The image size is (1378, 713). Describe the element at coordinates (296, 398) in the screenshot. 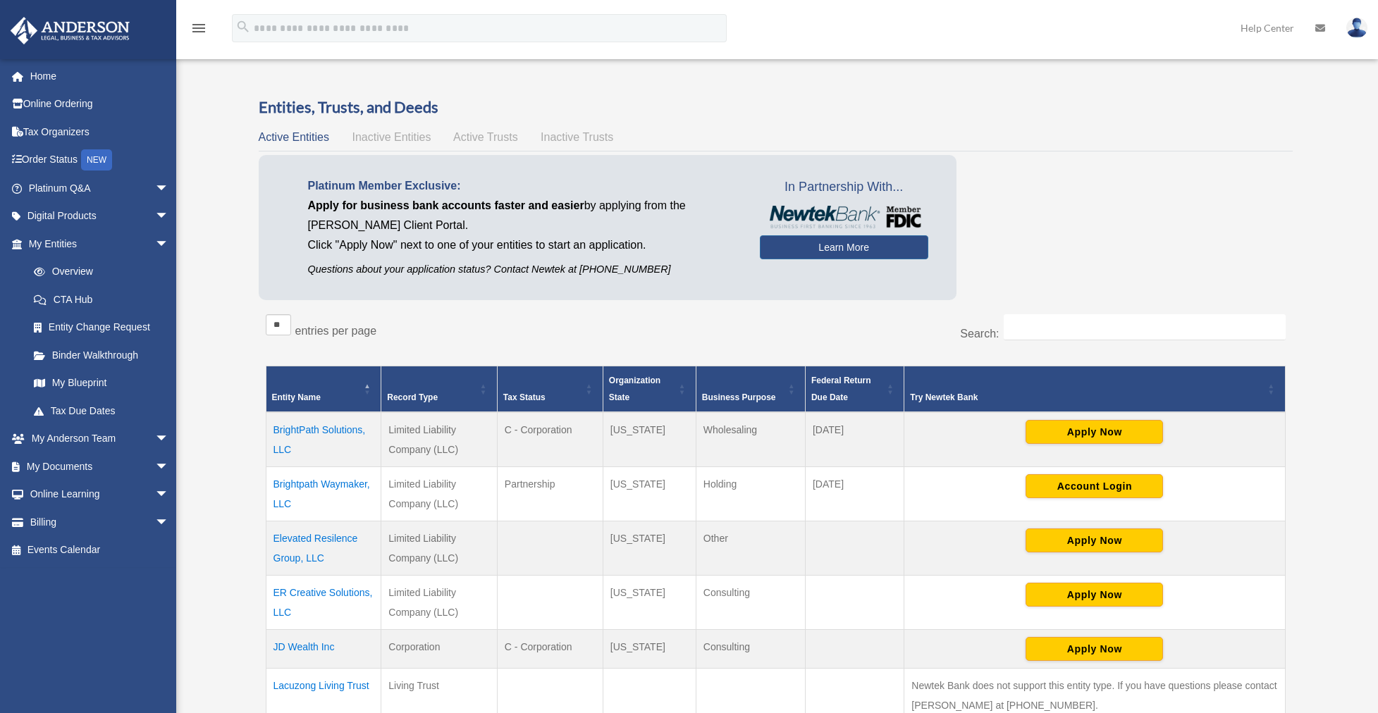

I see `span: Entity Name` at that location.